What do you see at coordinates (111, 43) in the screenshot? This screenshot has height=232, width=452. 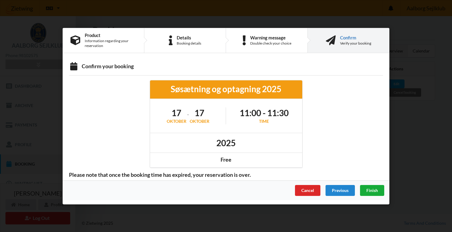 I see `div: Information regarding your reservation` at bounding box center [111, 43].